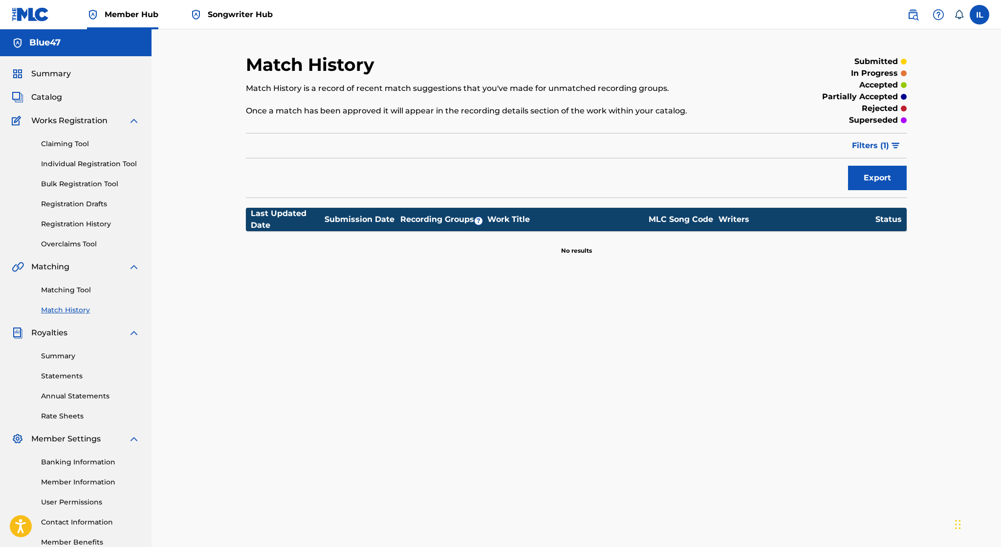 Image resolution: width=1001 pixels, height=547 pixels. Describe the element at coordinates (90, 396) in the screenshot. I see `a: Annual Statements` at that location.